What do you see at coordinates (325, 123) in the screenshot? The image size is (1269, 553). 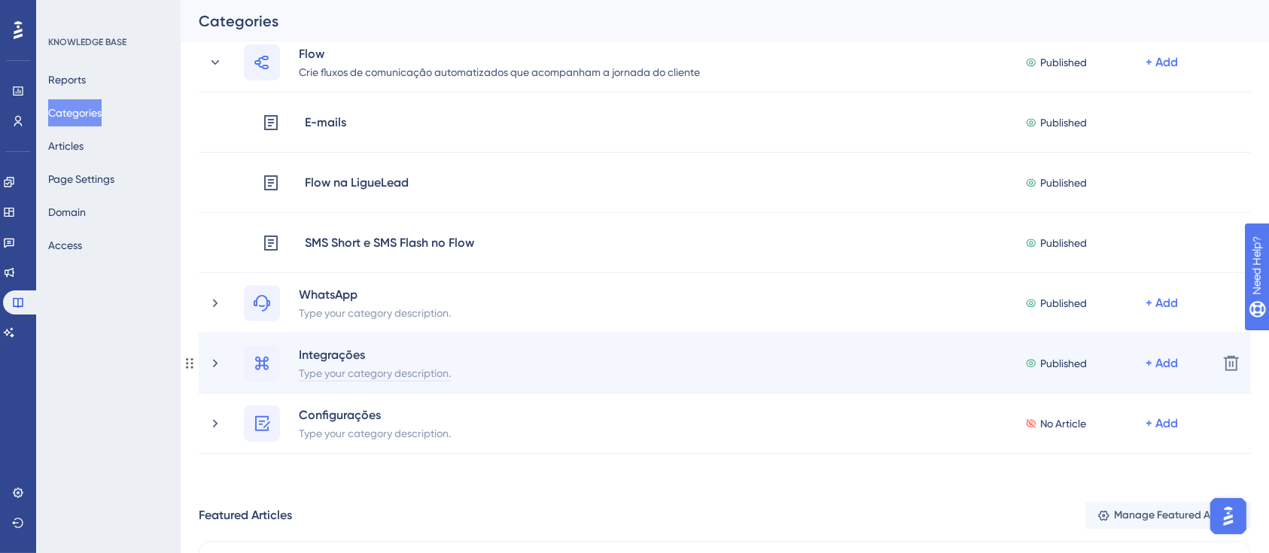 I see `div: E-mails` at bounding box center [325, 123].